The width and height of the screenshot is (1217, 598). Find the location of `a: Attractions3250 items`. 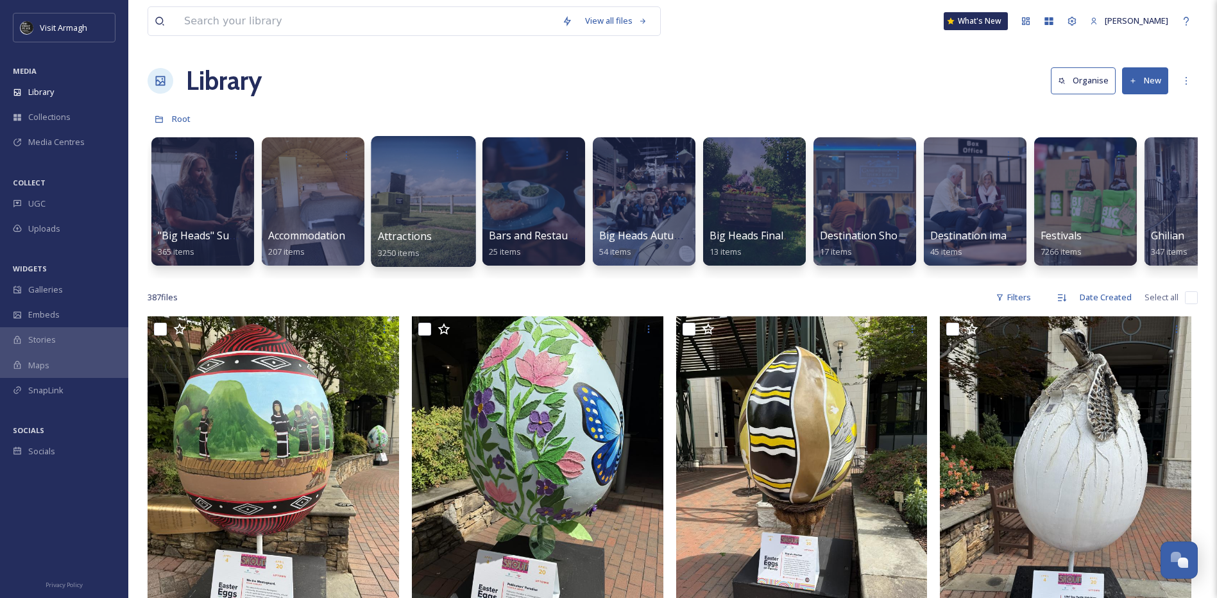

a: Attractions3250 items is located at coordinates (405, 244).